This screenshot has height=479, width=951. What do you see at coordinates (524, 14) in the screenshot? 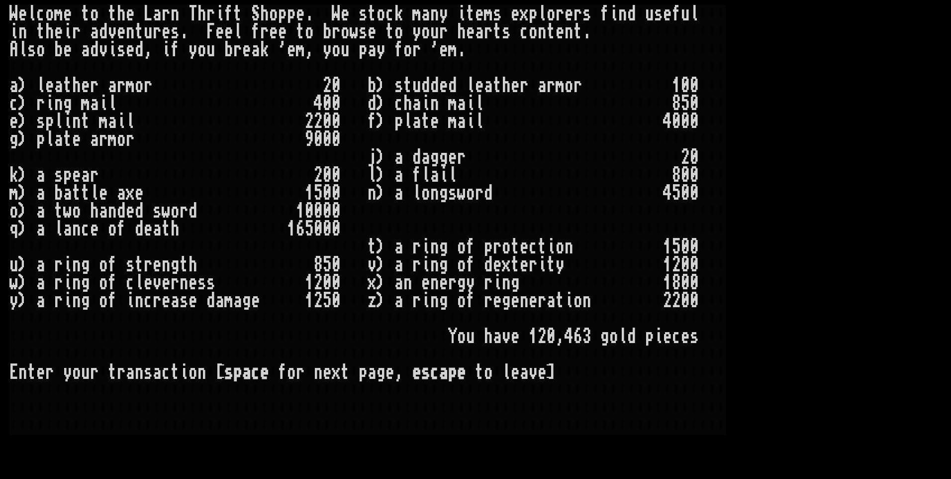
I see `div: x` at bounding box center [524, 14].